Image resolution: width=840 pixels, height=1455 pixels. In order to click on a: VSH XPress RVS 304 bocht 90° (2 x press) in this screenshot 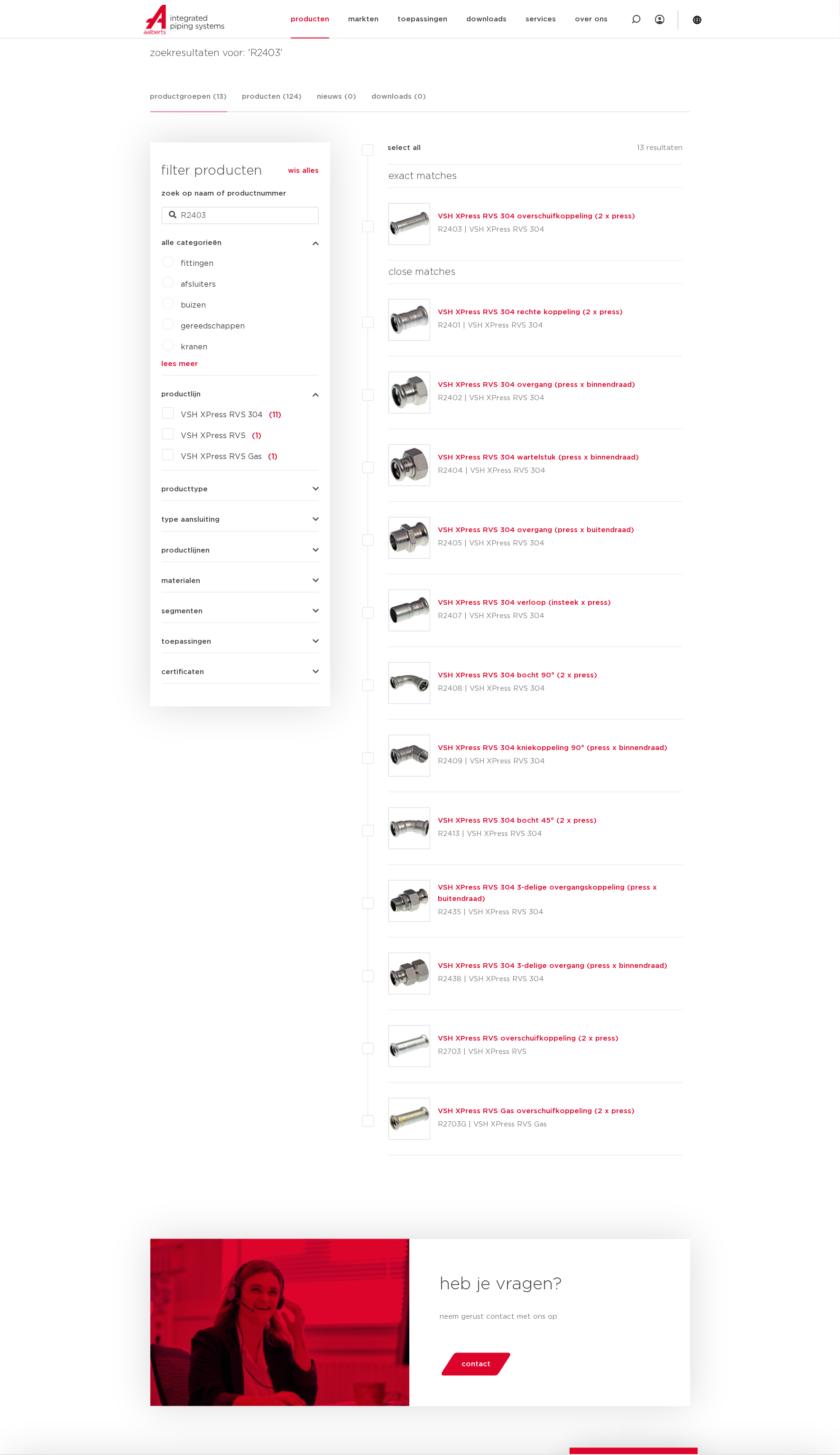, I will do `click(518, 675)`.